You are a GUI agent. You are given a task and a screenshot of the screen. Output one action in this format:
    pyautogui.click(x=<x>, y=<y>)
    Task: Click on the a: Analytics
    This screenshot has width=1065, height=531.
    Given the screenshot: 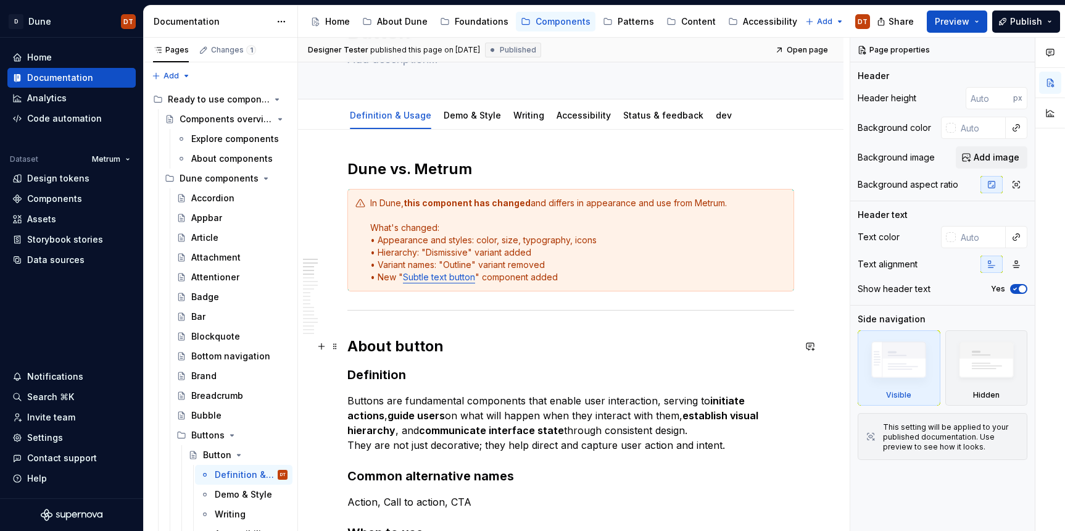 What is the action you would take?
    pyautogui.click(x=72, y=98)
    